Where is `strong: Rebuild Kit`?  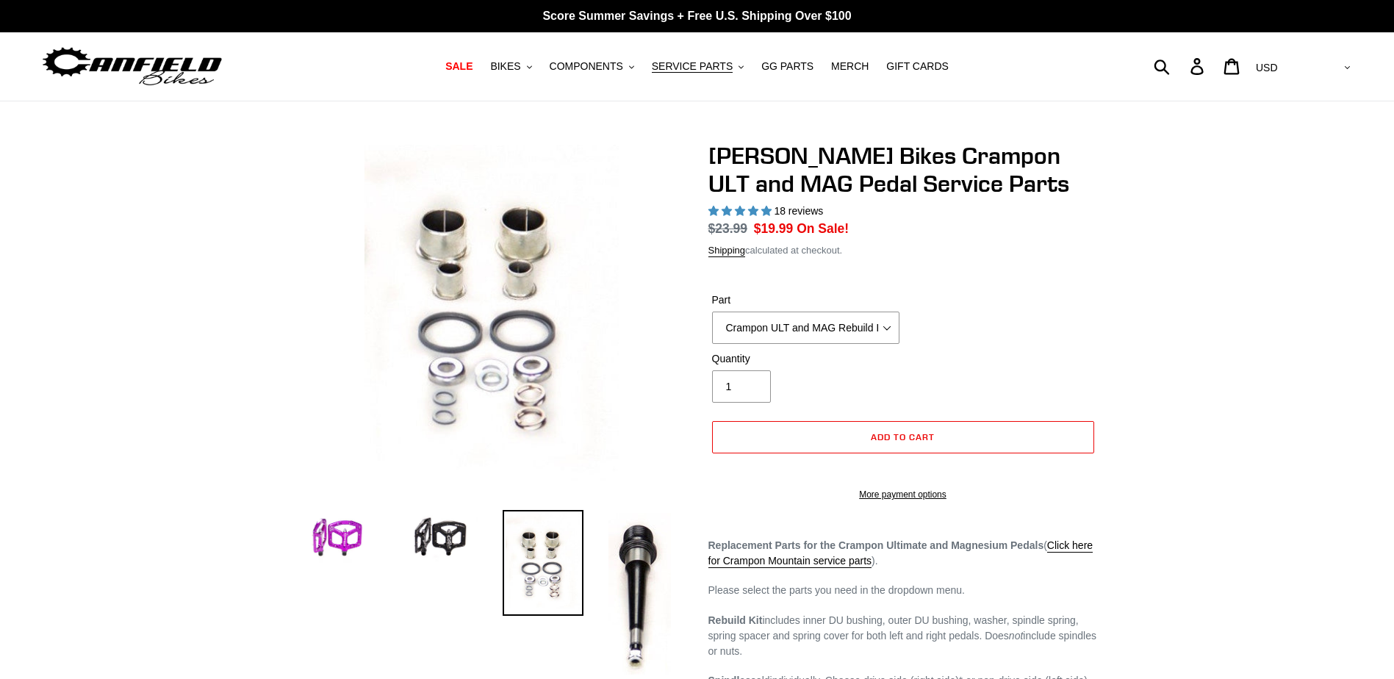
strong: Rebuild Kit is located at coordinates (736, 620).